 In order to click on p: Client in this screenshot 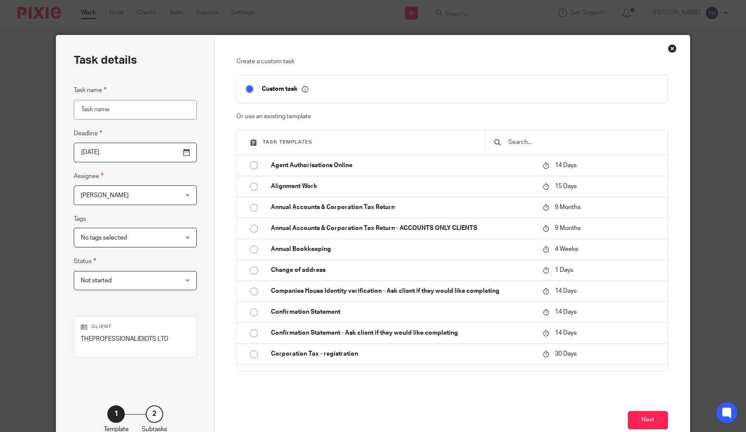, I will do `click(135, 327)`.